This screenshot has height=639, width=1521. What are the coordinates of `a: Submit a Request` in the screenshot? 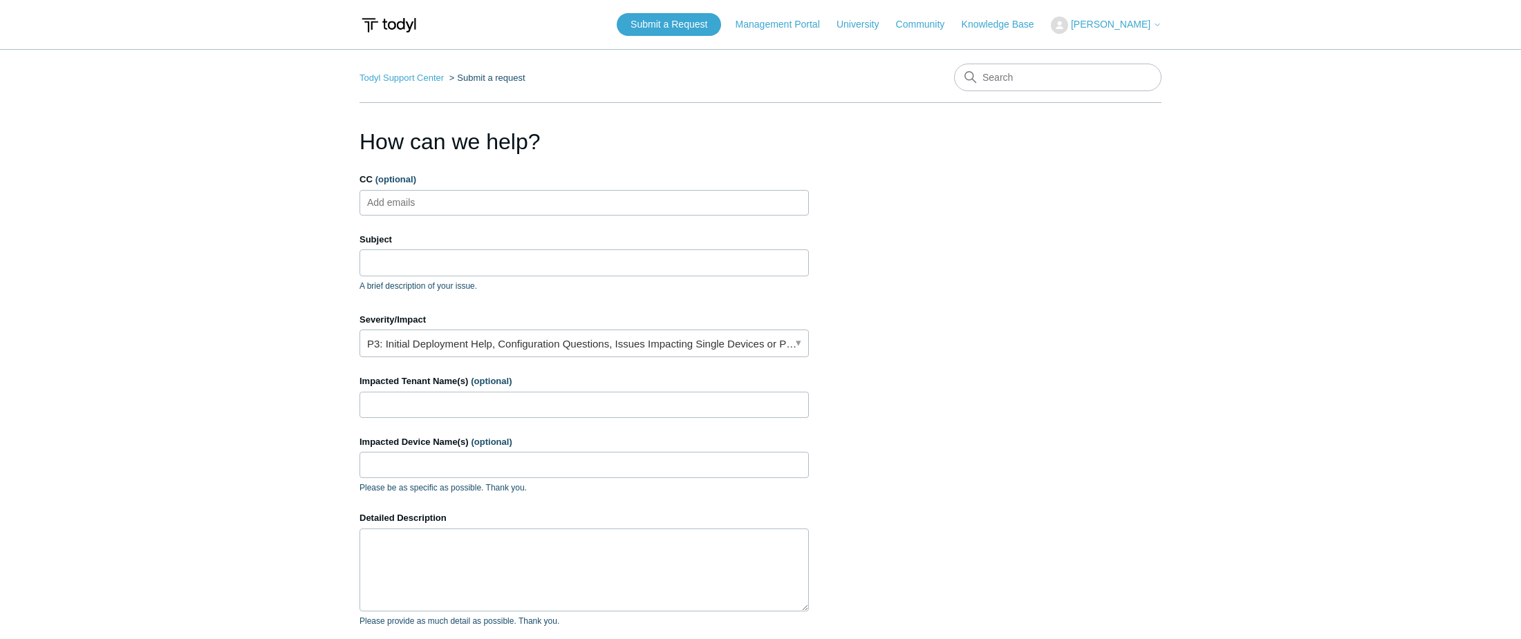 It's located at (668, 24).